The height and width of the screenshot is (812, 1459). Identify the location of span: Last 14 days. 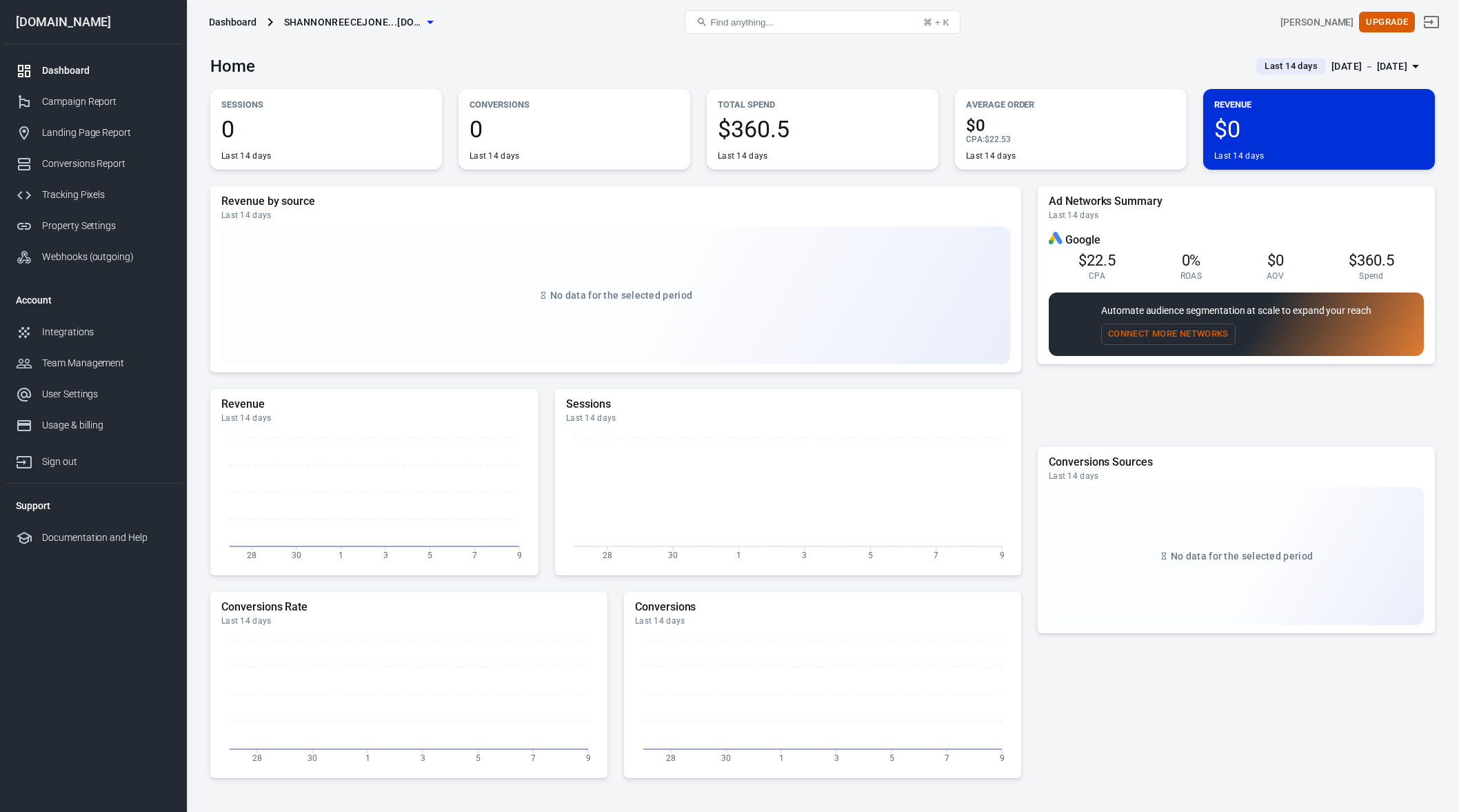
(1291, 66).